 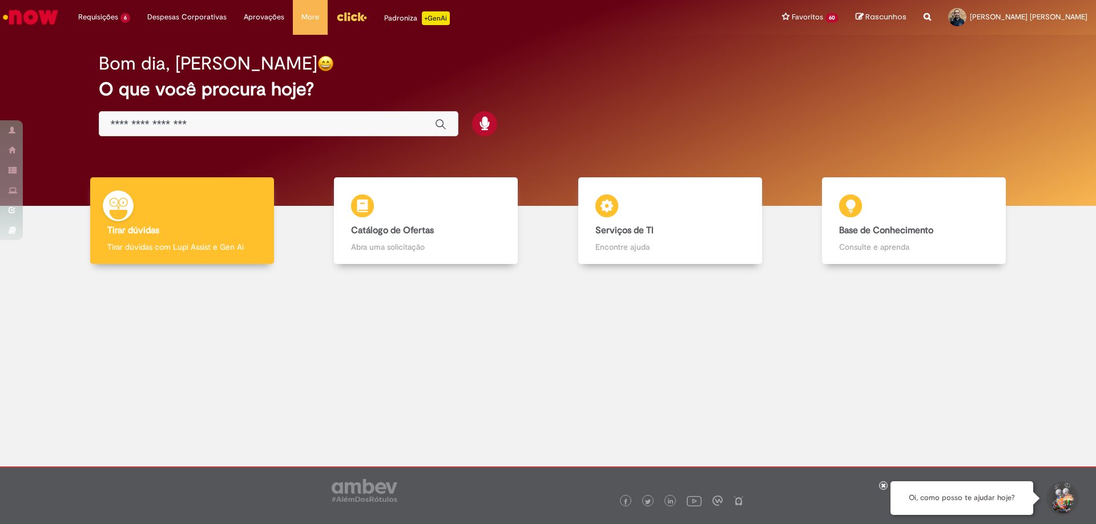 What do you see at coordinates (187, 17) in the screenshot?
I see `span: Despesas Corporativas` at bounding box center [187, 17].